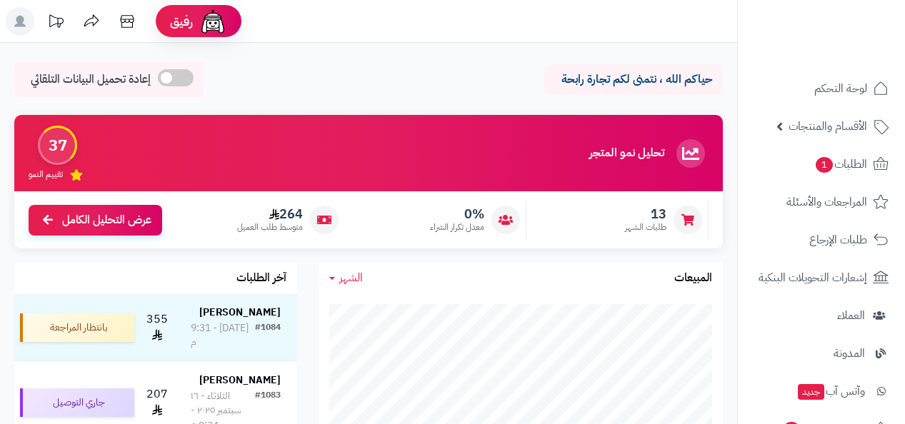 This screenshot has height=424, width=905. What do you see at coordinates (810, 392) in the screenshot?
I see `span: جديد` at bounding box center [810, 392].